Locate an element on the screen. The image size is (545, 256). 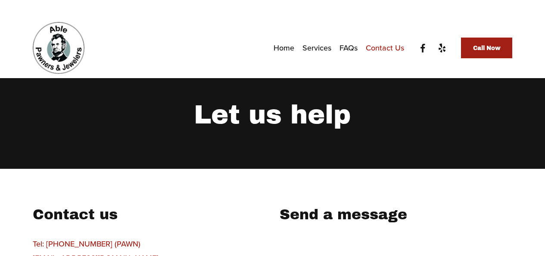
a: Services is located at coordinates (317, 48).